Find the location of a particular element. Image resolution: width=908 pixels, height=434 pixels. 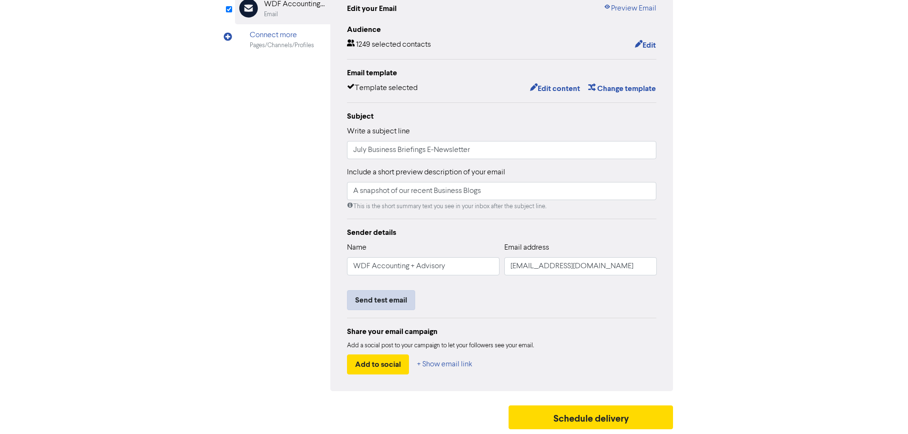

label: Email address is located at coordinates (527, 248).